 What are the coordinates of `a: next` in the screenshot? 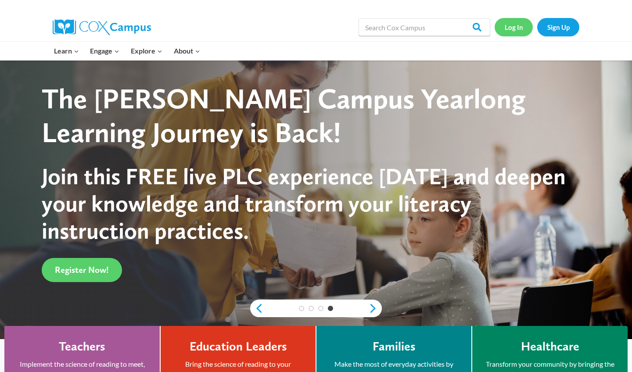 It's located at (375, 308).